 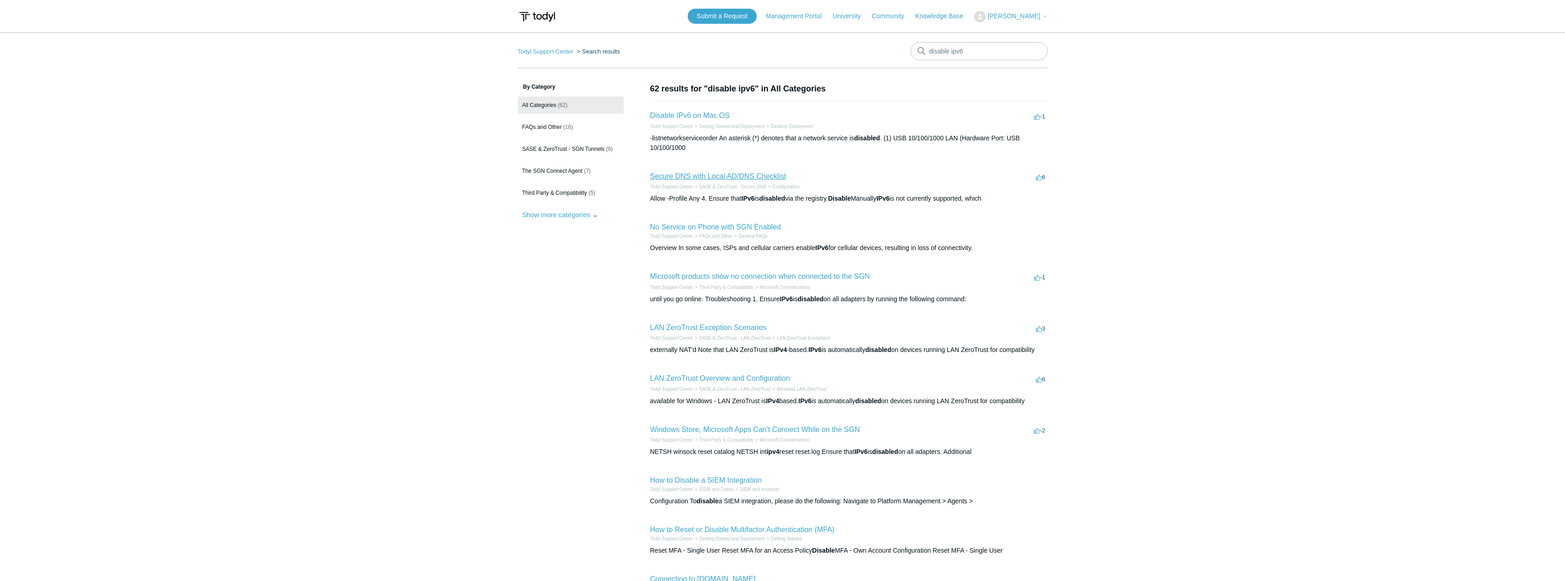 I want to click on a: Secure DNS with Local AD/DNS Checklist, so click(x=718, y=176).